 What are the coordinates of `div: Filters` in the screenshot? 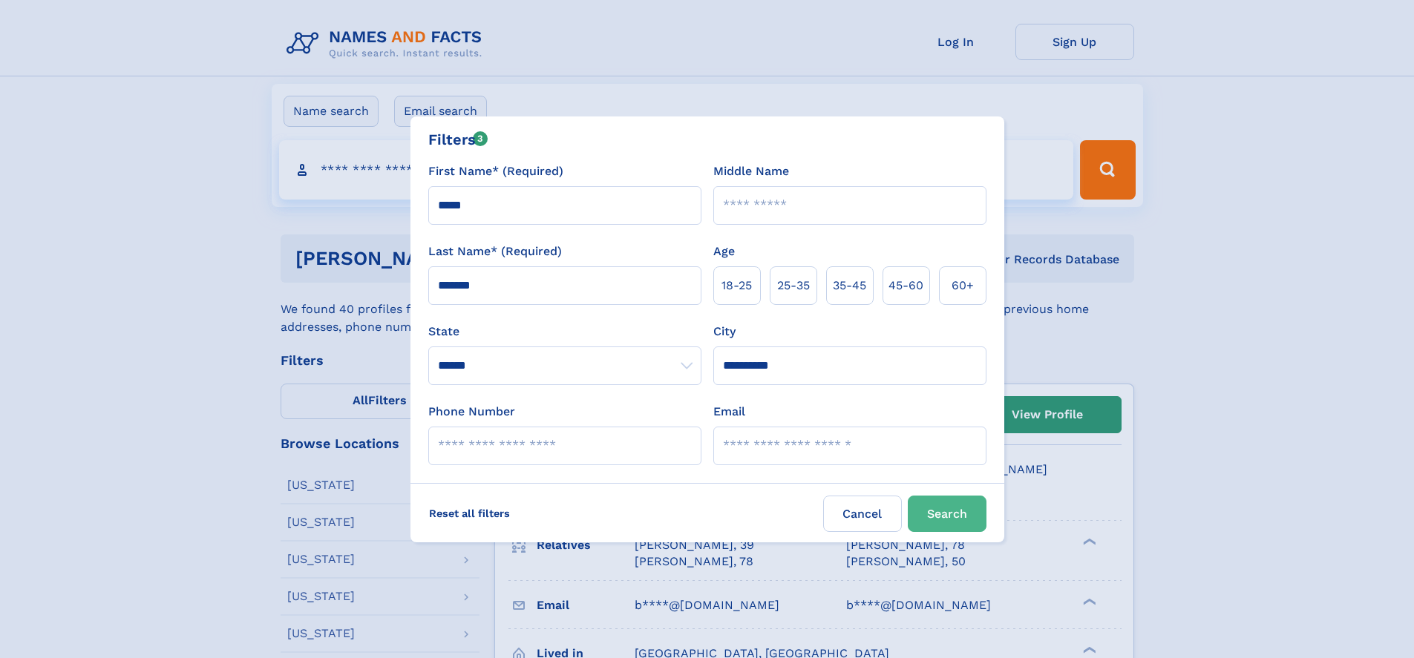 It's located at (458, 140).